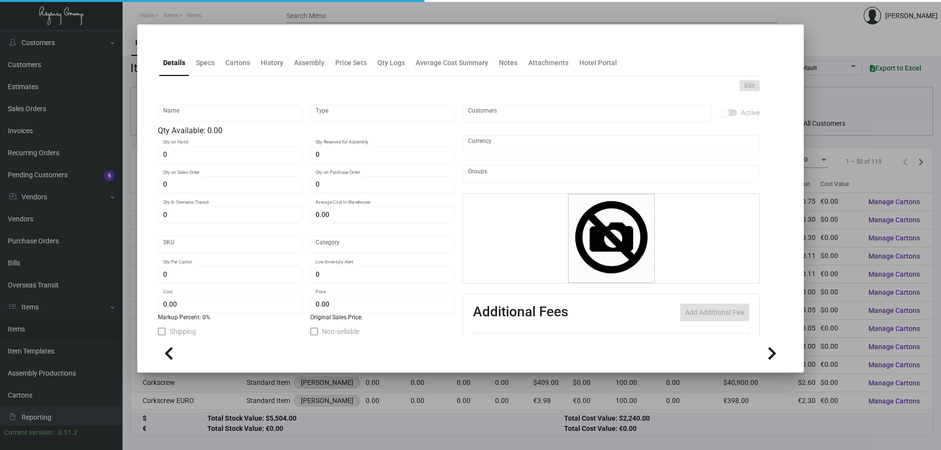 This screenshot has width=941, height=450. Describe the element at coordinates (749, 86) in the screenshot. I see `button: Edit` at that location.